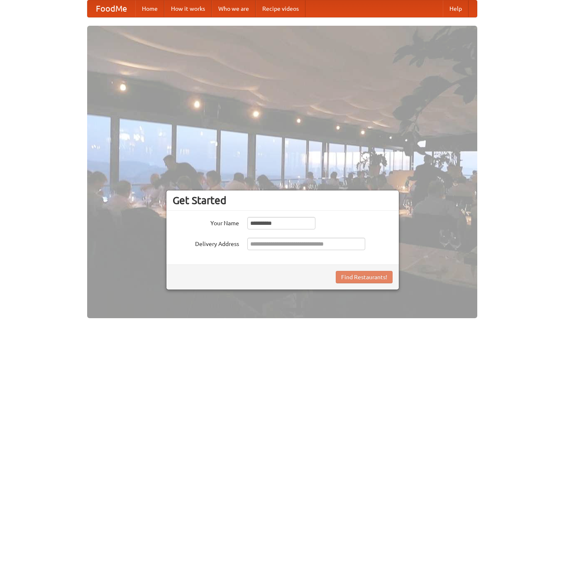  I want to click on a: Help, so click(456, 9).